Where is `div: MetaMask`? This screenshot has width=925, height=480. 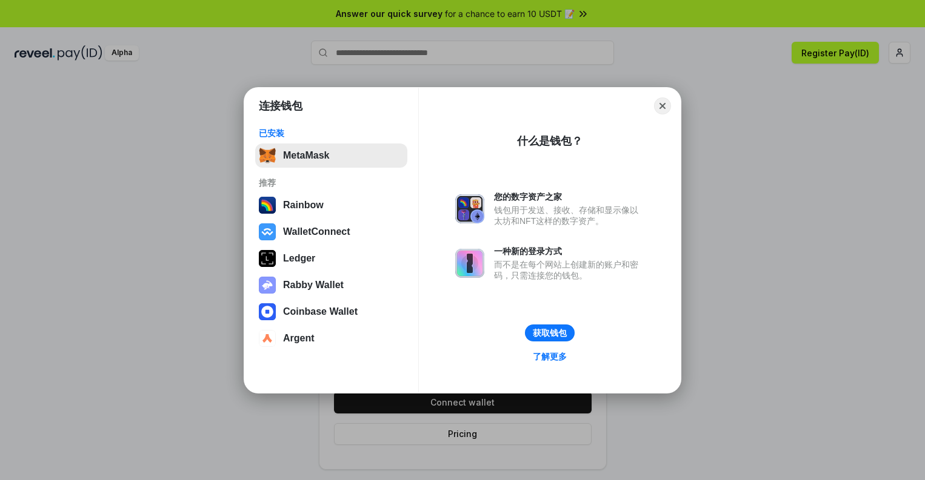
div: MetaMask is located at coordinates (306, 156).